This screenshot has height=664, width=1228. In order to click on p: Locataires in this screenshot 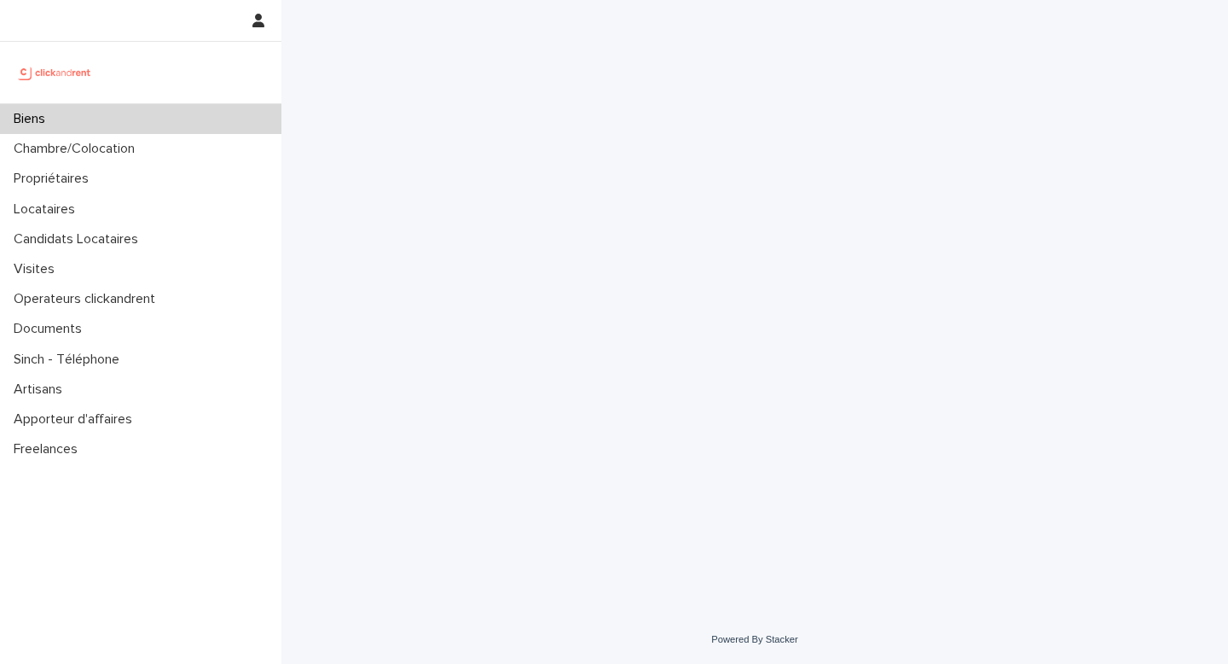, I will do `click(48, 209)`.